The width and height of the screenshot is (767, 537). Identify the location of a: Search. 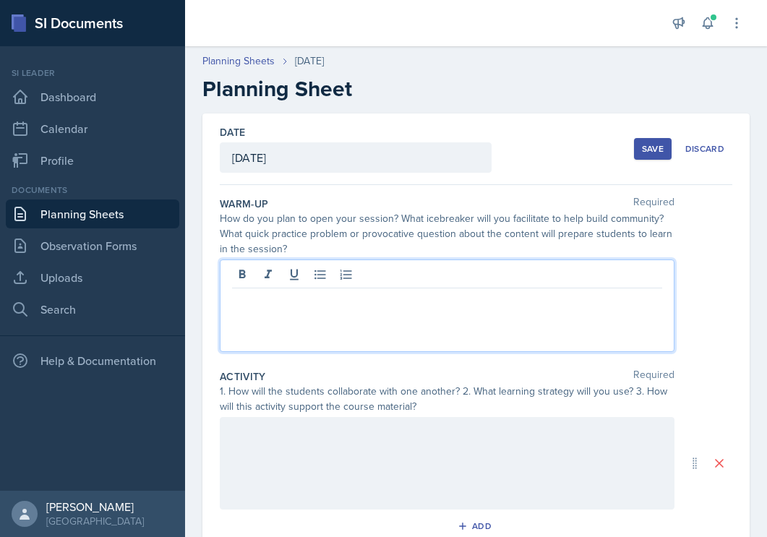
(93, 309).